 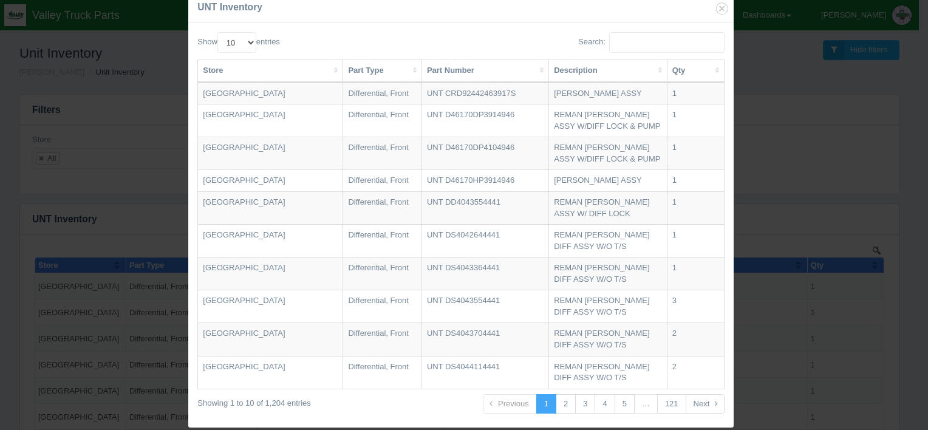 What do you see at coordinates (810, 299) in the screenshot?
I see `button: Page 121` at bounding box center [810, 299].